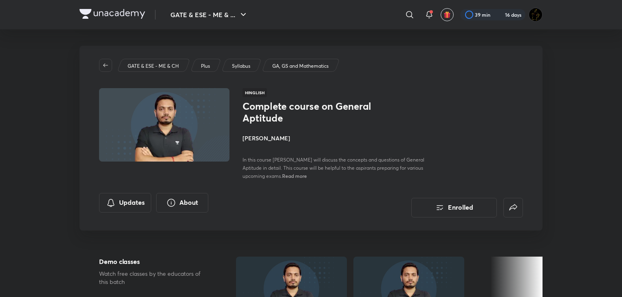 Image resolution: width=622 pixels, height=297 pixels. Describe the element at coordinates (205, 66) in the screenshot. I see `p: Plus` at that location.